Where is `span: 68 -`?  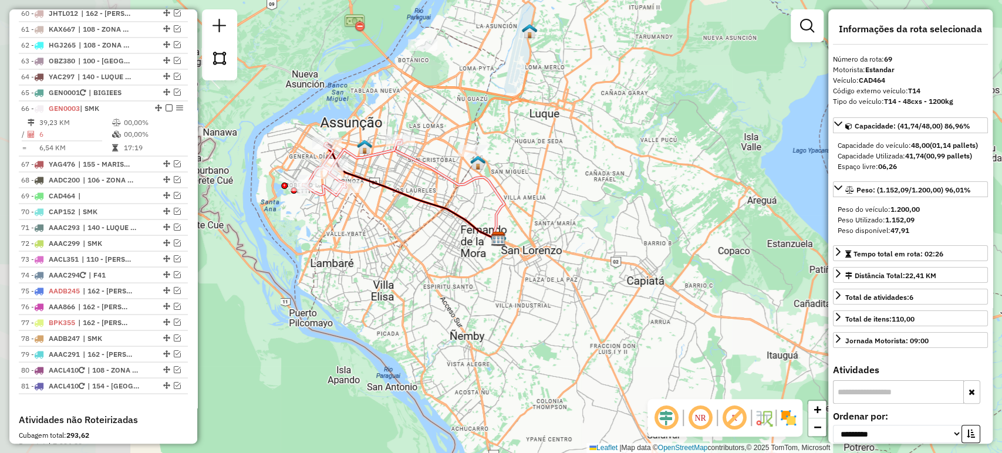
span: 68 - is located at coordinates (50, 179).